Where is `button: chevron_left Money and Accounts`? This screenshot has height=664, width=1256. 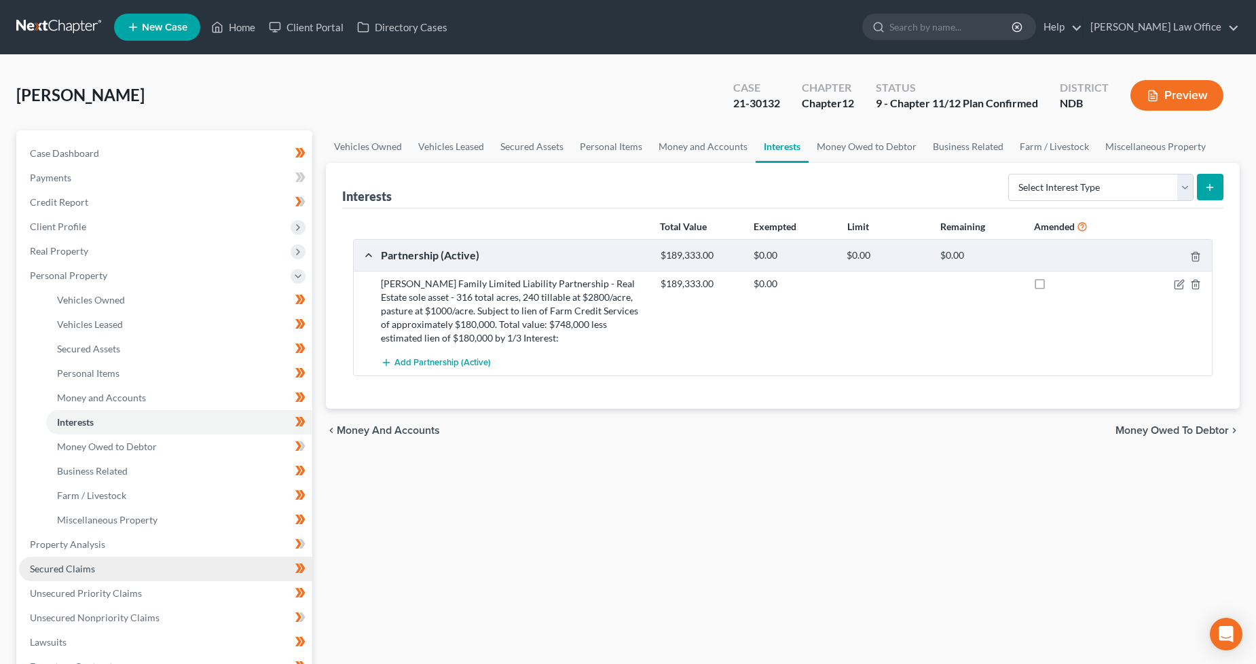 button: chevron_left Money and Accounts is located at coordinates (383, 430).